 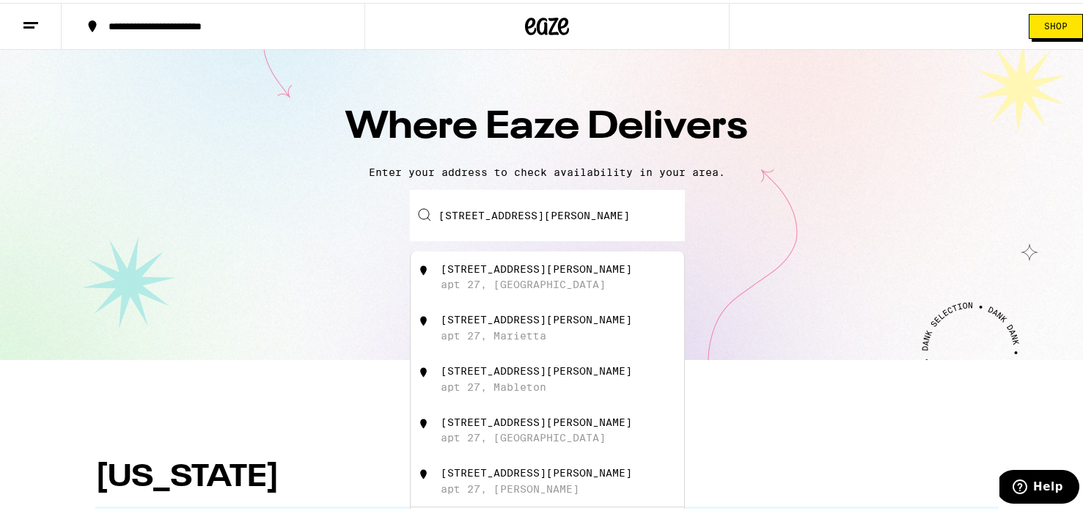 I want to click on input: Enter your delivery address, so click(x=547, y=213).